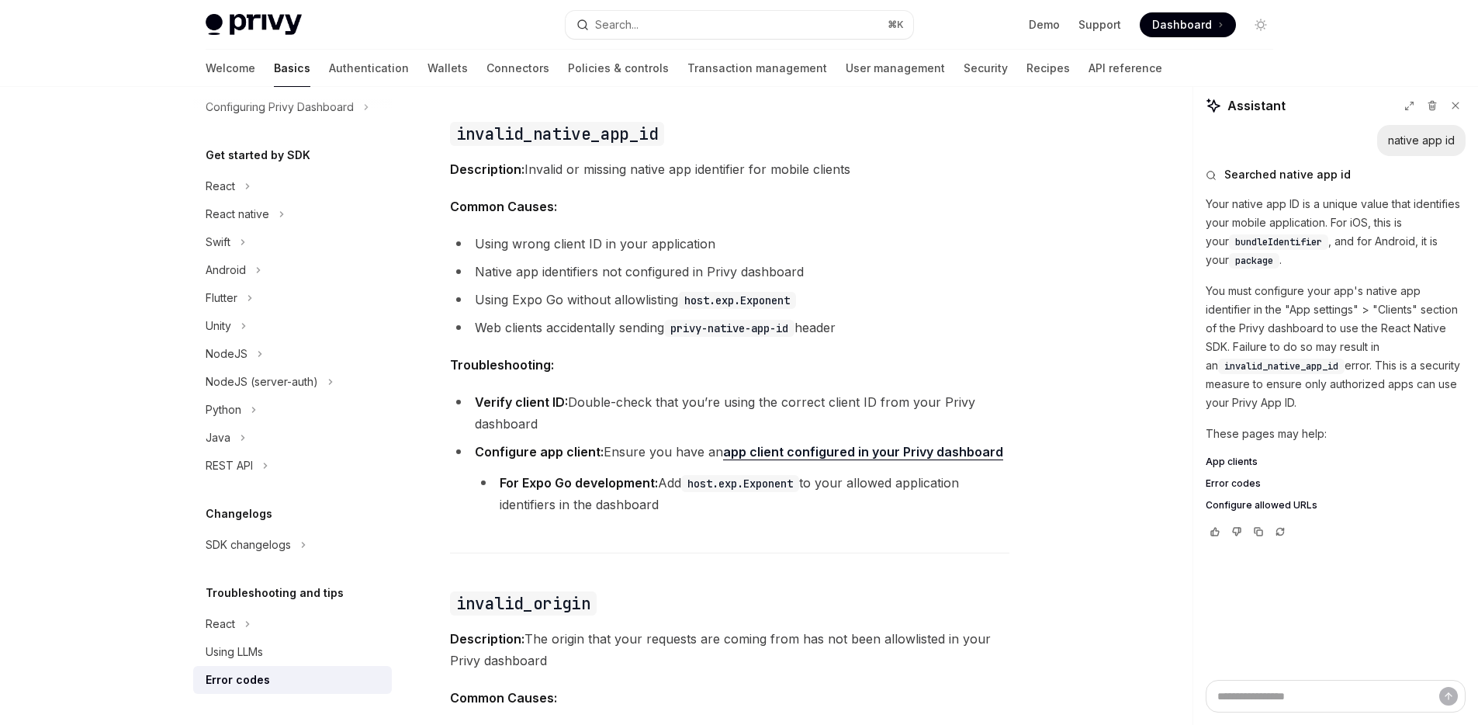 The image size is (1478, 725). Describe the element at coordinates (579, 483) in the screenshot. I see `strong: For Expo Go development:` at that location.